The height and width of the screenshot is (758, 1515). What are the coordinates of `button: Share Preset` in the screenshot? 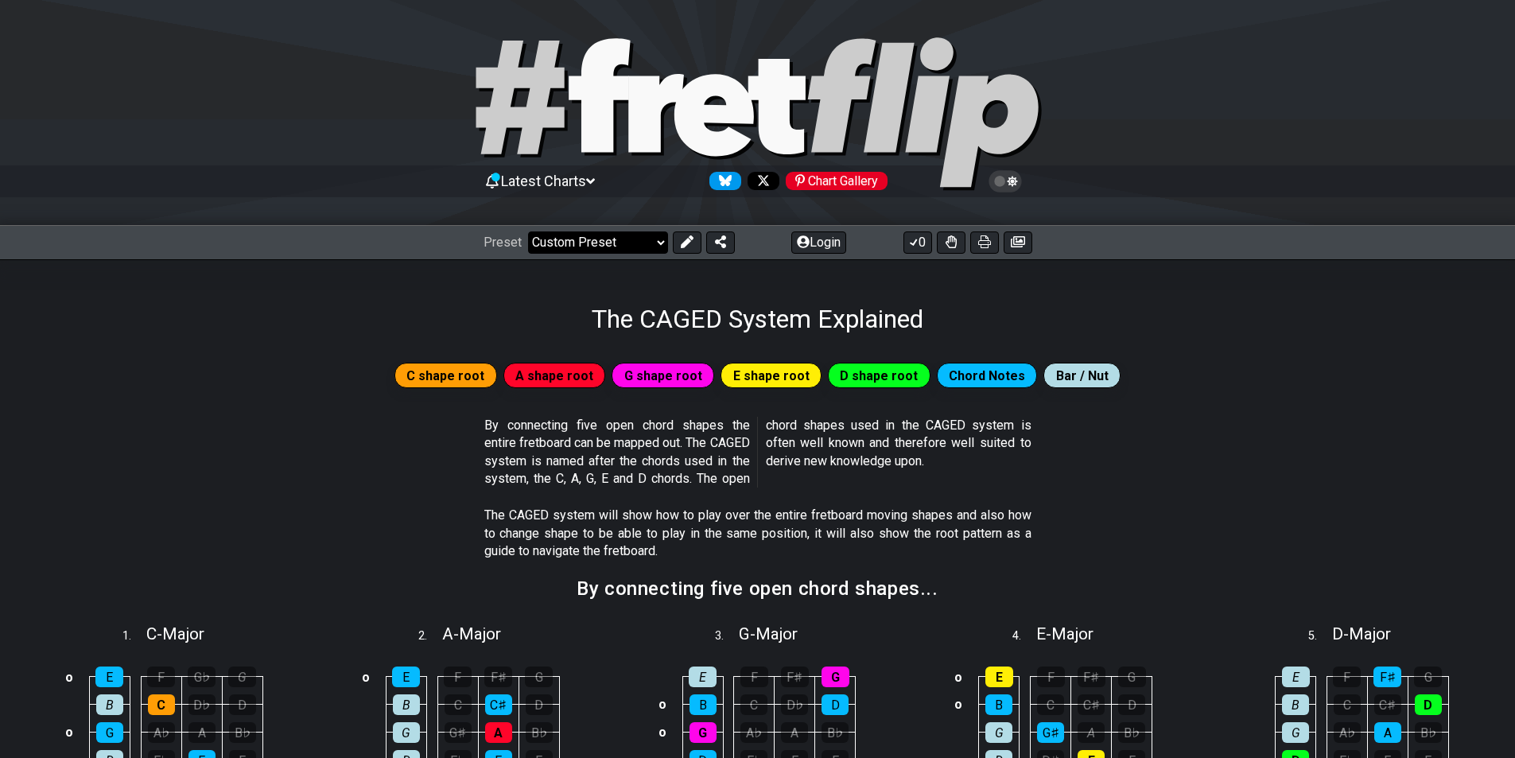 It's located at (721, 243).